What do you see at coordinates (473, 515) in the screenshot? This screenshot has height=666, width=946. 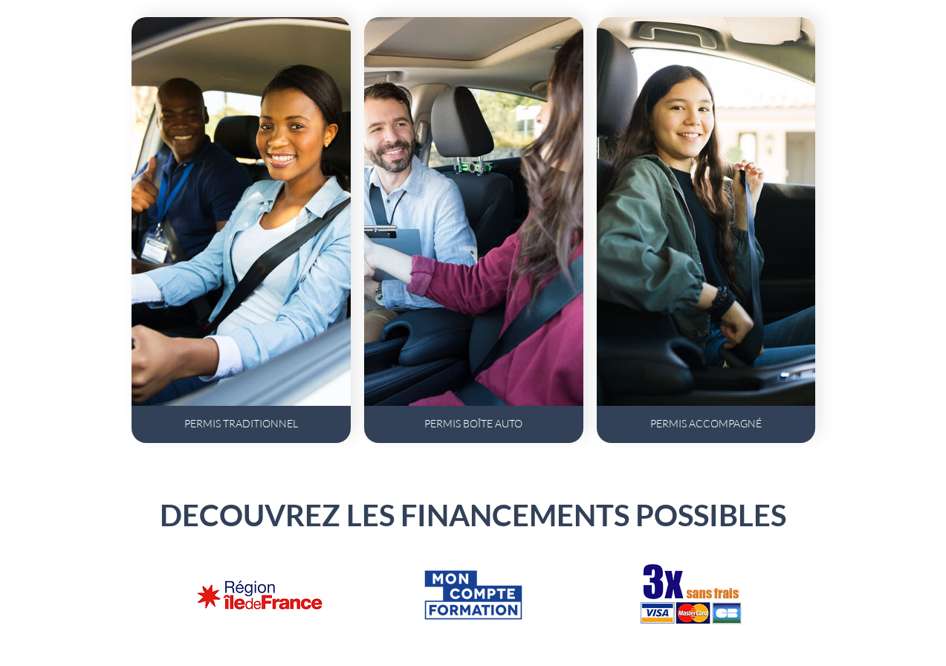 I see `span: DECOUVREZ LES FINANCEMENTS POSSIBLES` at bounding box center [473, 515].